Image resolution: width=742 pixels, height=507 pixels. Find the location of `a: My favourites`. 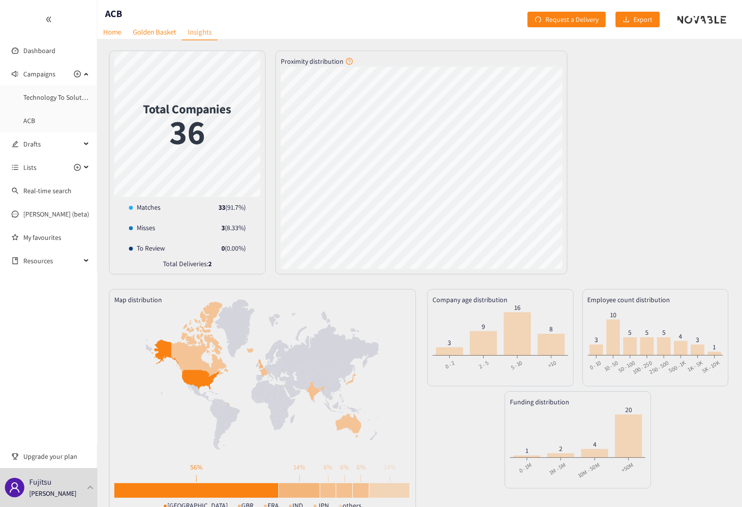

a: My favourites is located at coordinates (56, 237).